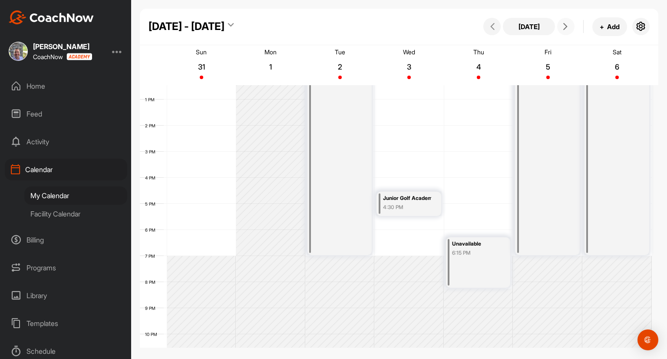 This screenshot has width=667, height=359. I want to click on div: CoachNow, so click(63, 56).